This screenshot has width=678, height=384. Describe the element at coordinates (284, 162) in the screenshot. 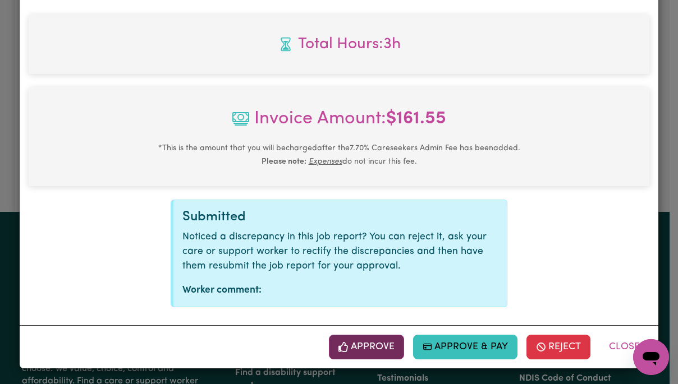

I see `b: Please note:` at that location.